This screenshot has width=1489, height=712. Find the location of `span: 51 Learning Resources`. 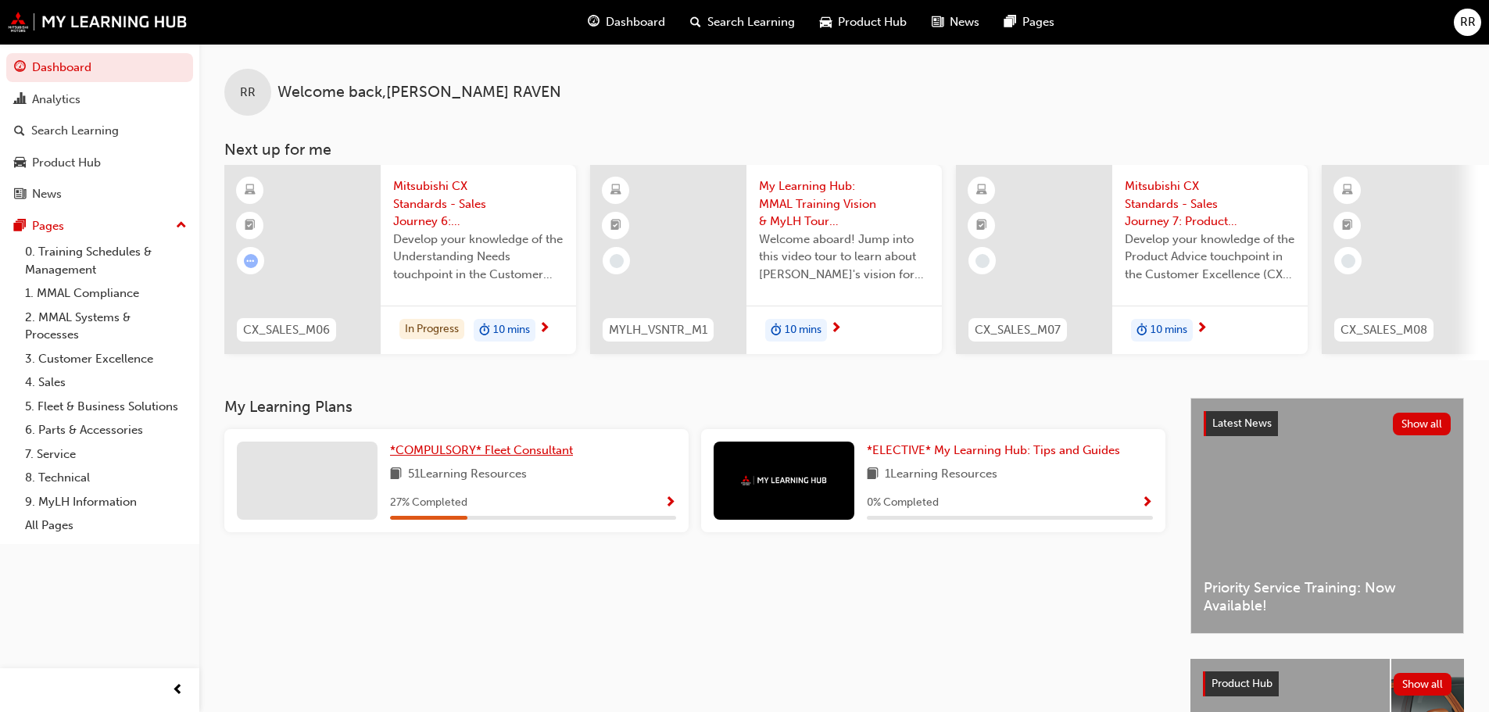

span: 51 Learning Resources is located at coordinates (468, 475).